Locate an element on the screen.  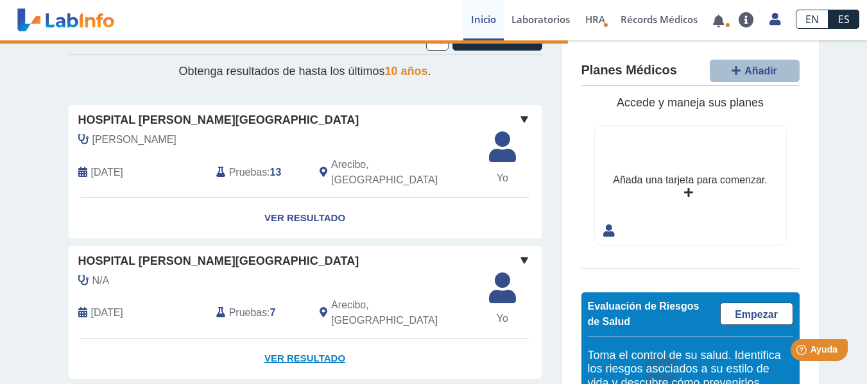
span: 2025-05-17 is located at coordinates (107, 313).